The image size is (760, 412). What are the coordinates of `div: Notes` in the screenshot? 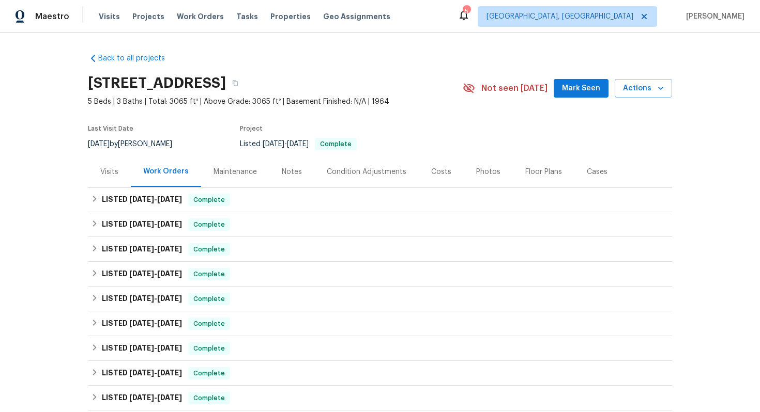 It's located at (291, 172).